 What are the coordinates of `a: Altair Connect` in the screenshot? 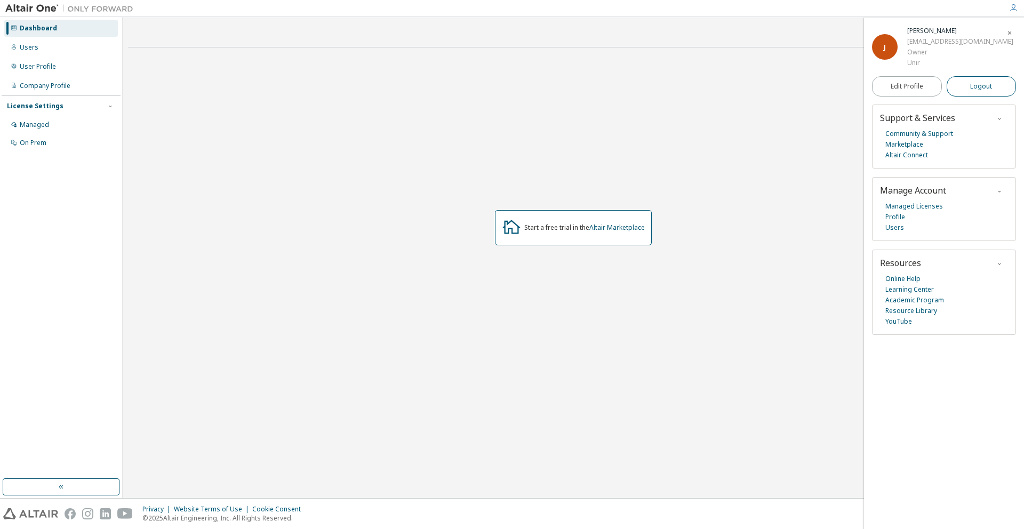 It's located at (906, 155).